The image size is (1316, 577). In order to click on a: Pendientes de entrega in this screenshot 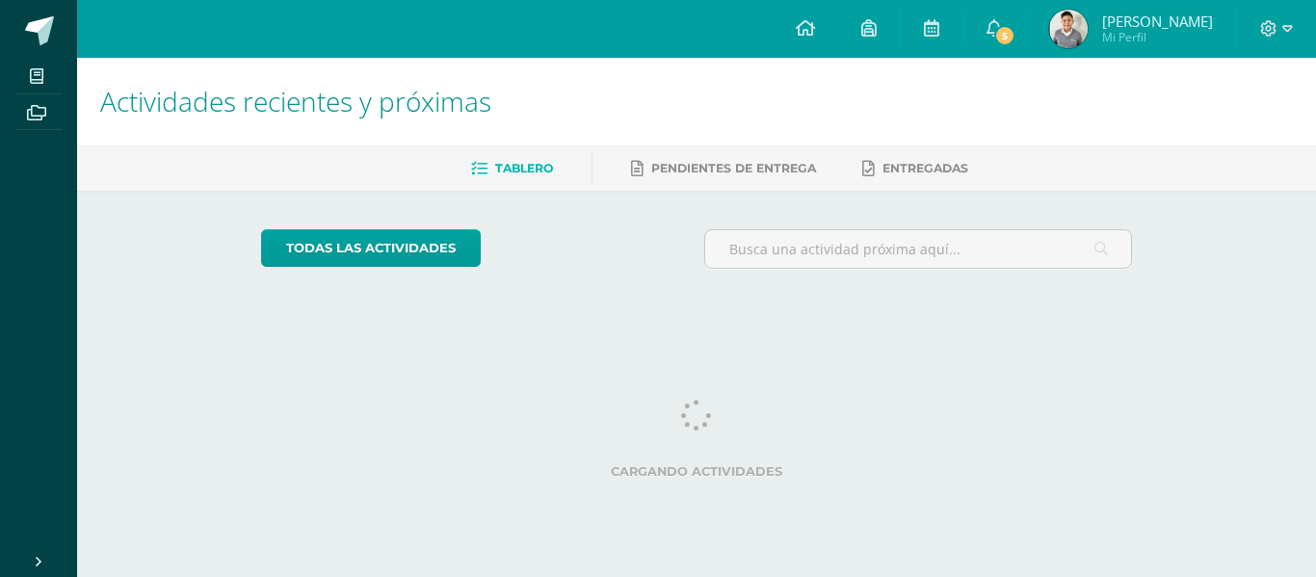, I will do `click(724, 169)`.